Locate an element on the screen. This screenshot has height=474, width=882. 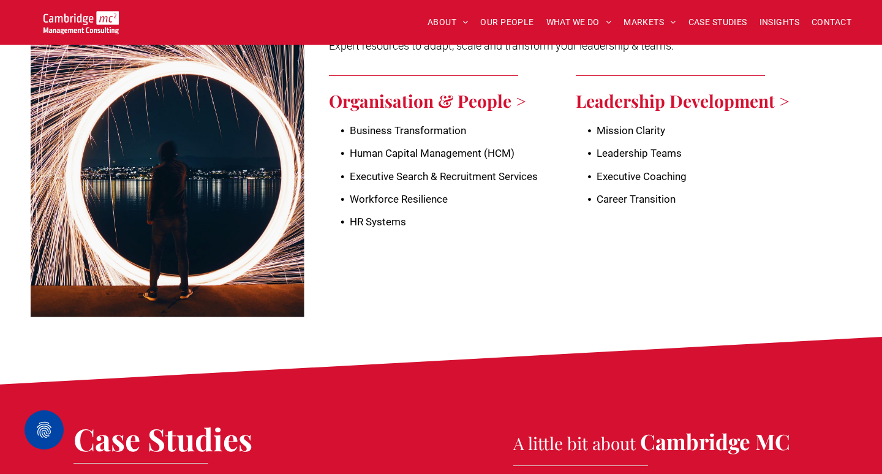
img: Go to Homepage is located at coordinates (81, 23).